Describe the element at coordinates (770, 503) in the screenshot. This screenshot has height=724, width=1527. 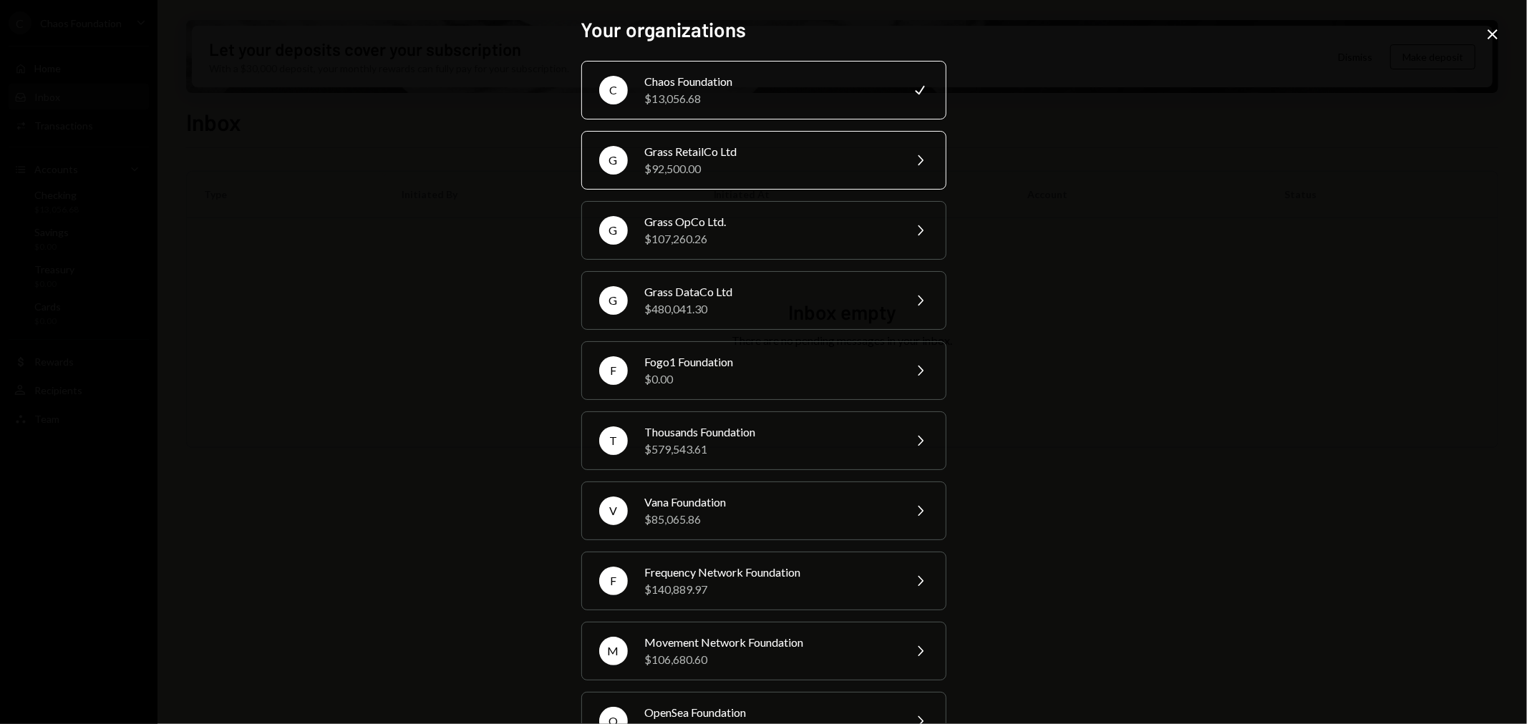
I see `div: Vana Foundation` at that location.